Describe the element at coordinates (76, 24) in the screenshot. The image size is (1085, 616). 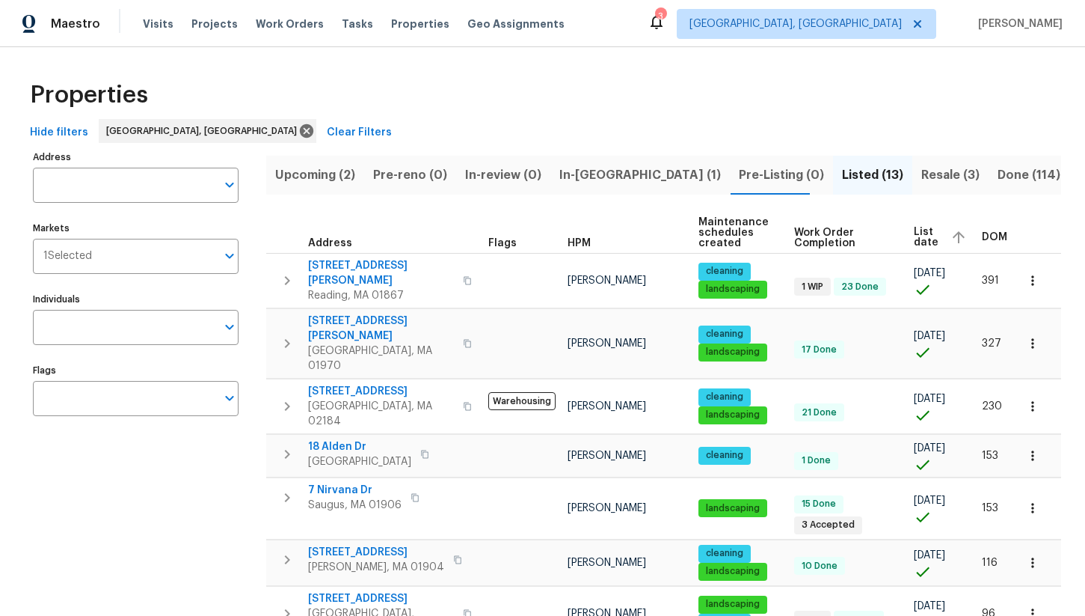
I see `span: Maestro` at that location.